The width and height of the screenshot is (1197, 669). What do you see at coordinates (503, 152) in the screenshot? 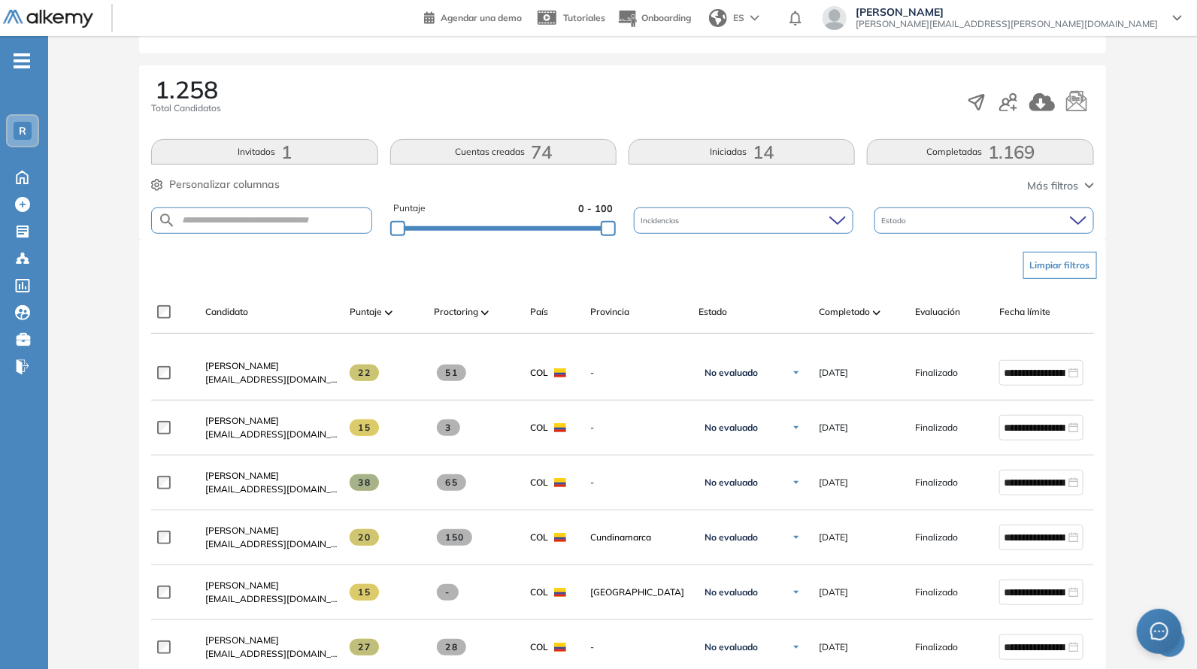
I see `button: Cuentas creadas74` at bounding box center [503, 152].